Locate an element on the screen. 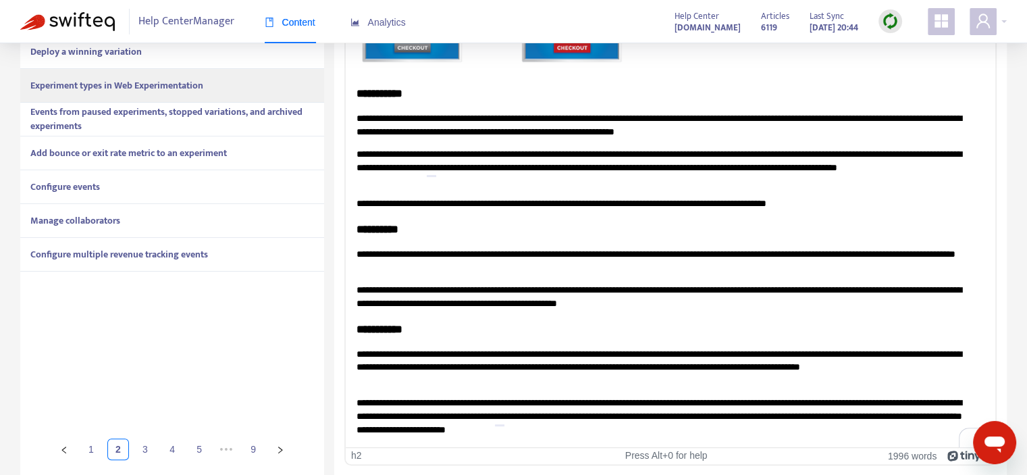 The image size is (1027, 475). li: 9 is located at coordinates (253, 449).